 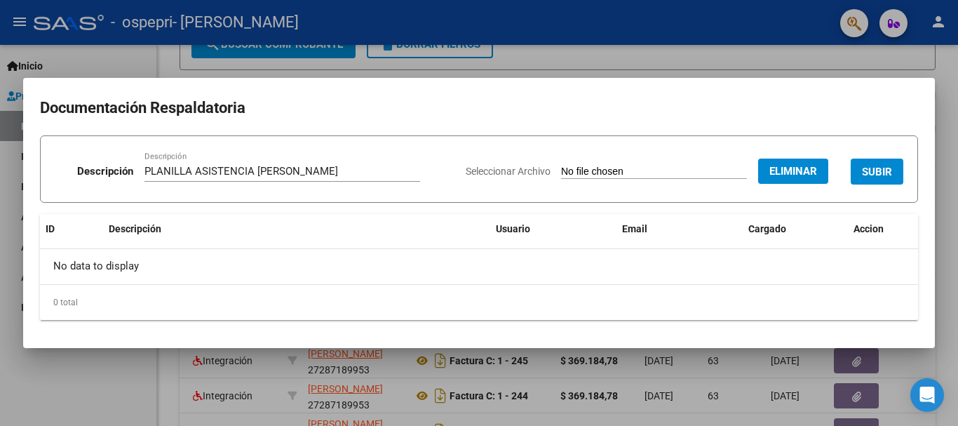 What do you see at coordinates (883, 229) in the screenshot?
I see `datatable-header-cell: Accion` at bounding box center [883, 229].